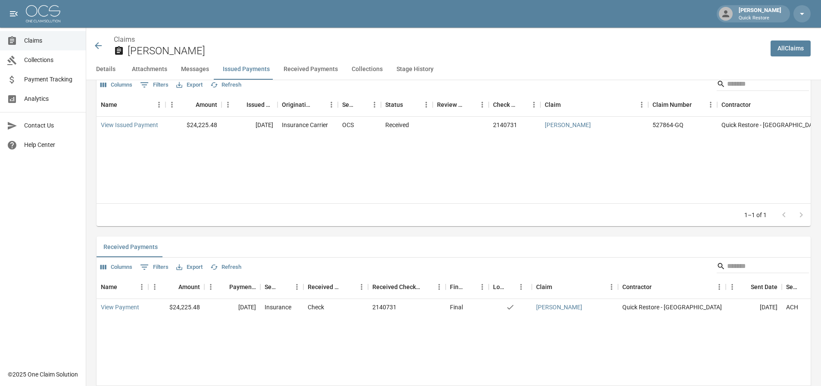 Image resolution: width=821 pixels, height=386 pixels. Describe the element at coordinates (124, 39) in the screenshot. I see `a: Claims` at that location.